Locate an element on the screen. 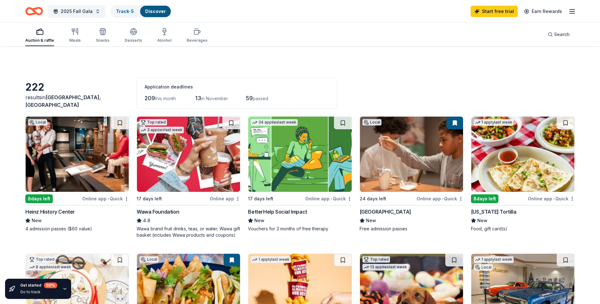 This screenshot has width=600, height=304. div: Alcohol is located at coordinates (164, 41).